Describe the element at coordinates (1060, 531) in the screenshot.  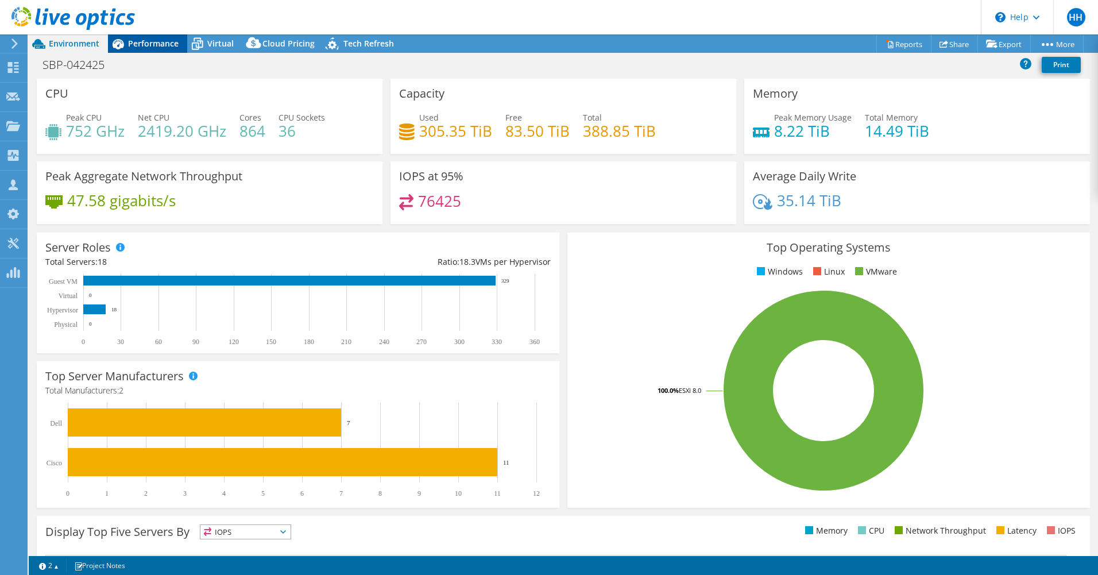
I see `li: IOPS` at that location.